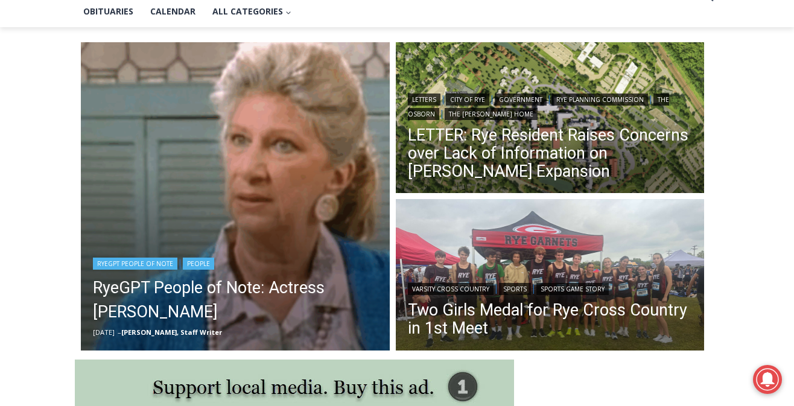 The image size is (794, 406). What do you see at coordinates (235, 197) in the screenshot?
I see `img: (PHOTO: Sheridan in an episode of ALF. Public Domain.)` at bounding box center [235, 197].